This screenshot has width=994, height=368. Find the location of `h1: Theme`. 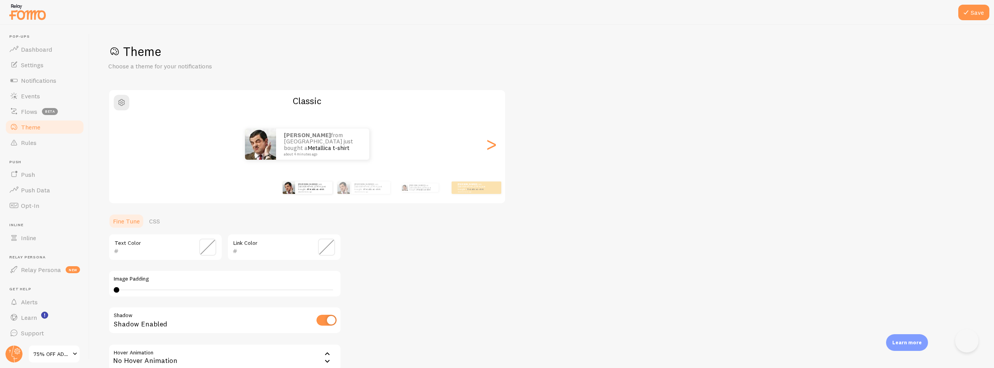

h1: Theme is located at coordinates (542, 51).